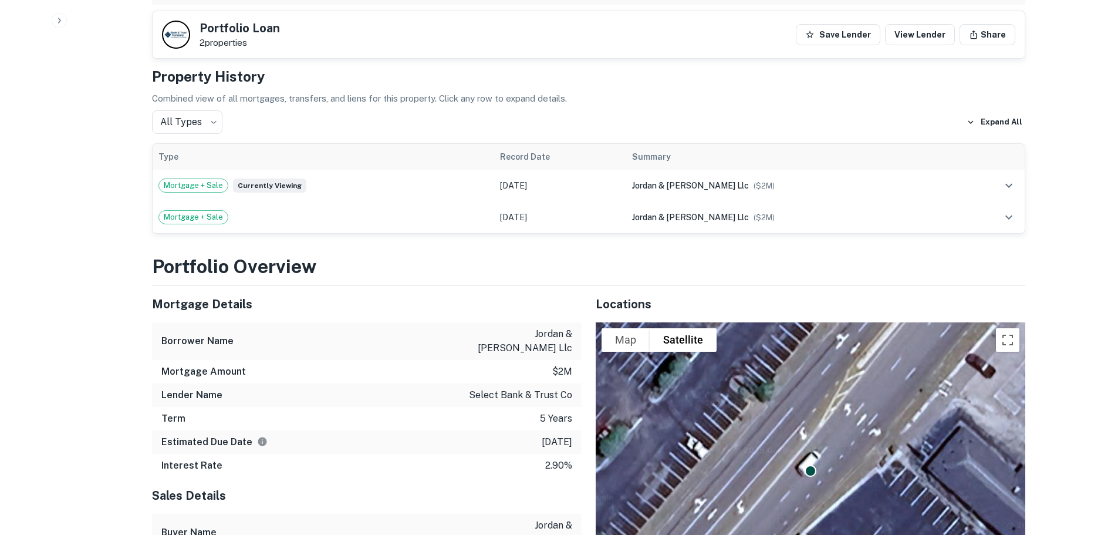  Describe the element at coordinates (204, 371) in the screenshot. I see `h6: Mortgage Amount` at that location.